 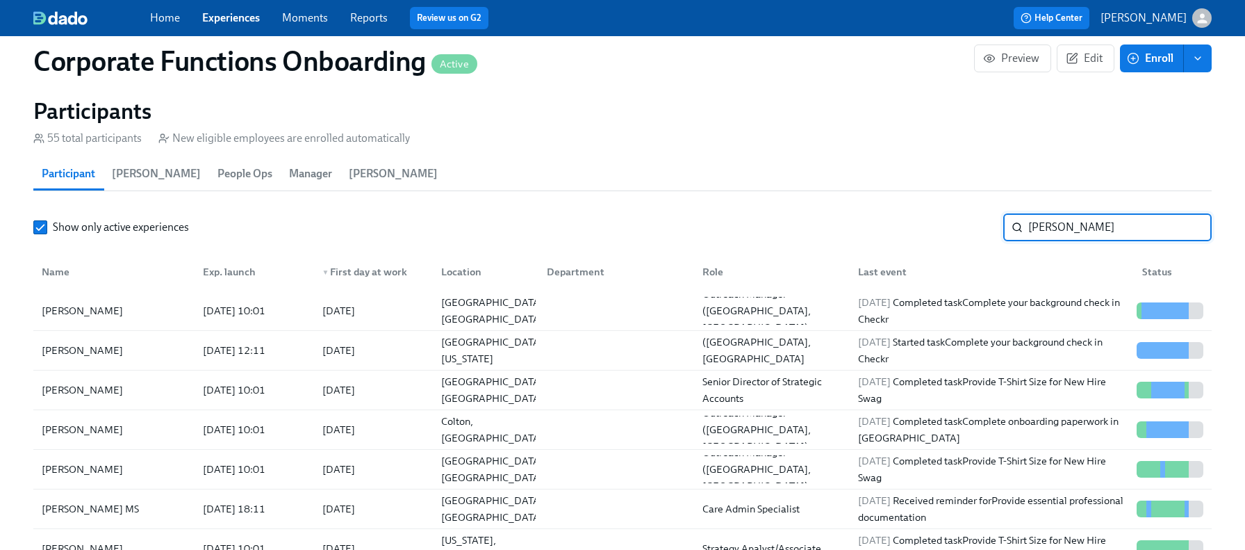 What do you see at coordinates (1120, 227) in the screenshot?
I see `input: Search by name` at bounding box center [1120, 227].